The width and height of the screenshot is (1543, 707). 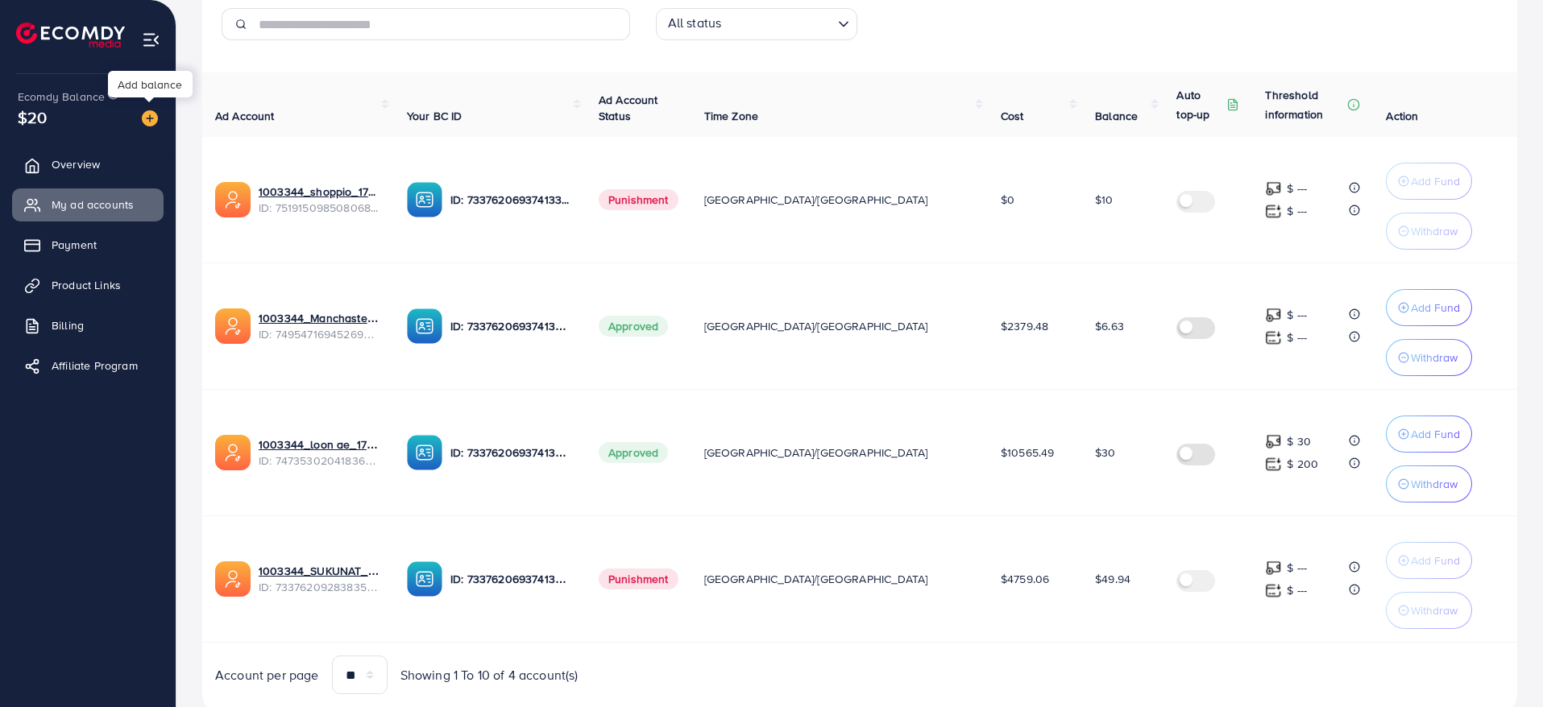 What do you see at coordinates (70, 35) in the screenshot?
I see `a: logo` at bounding box center [70, 35].